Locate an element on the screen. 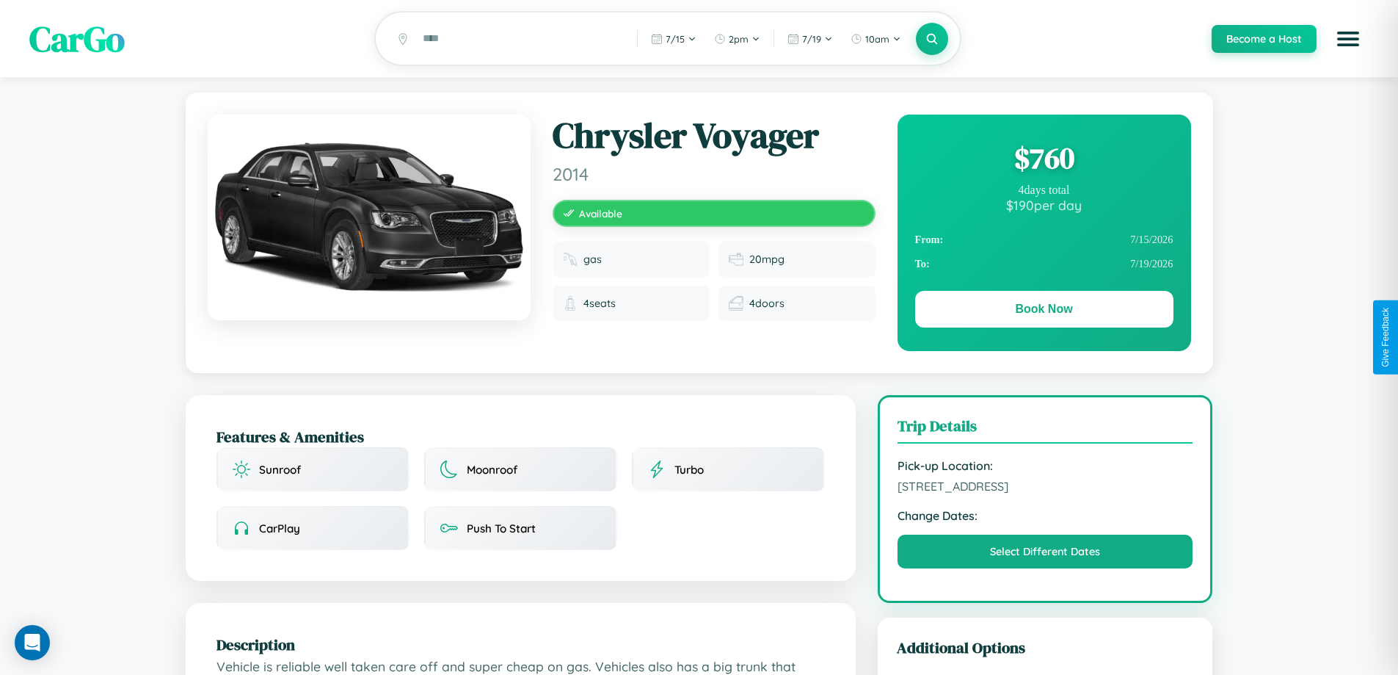 This screenshot has width=1398, height=675. span: gas is located at coordinates (592, 259).